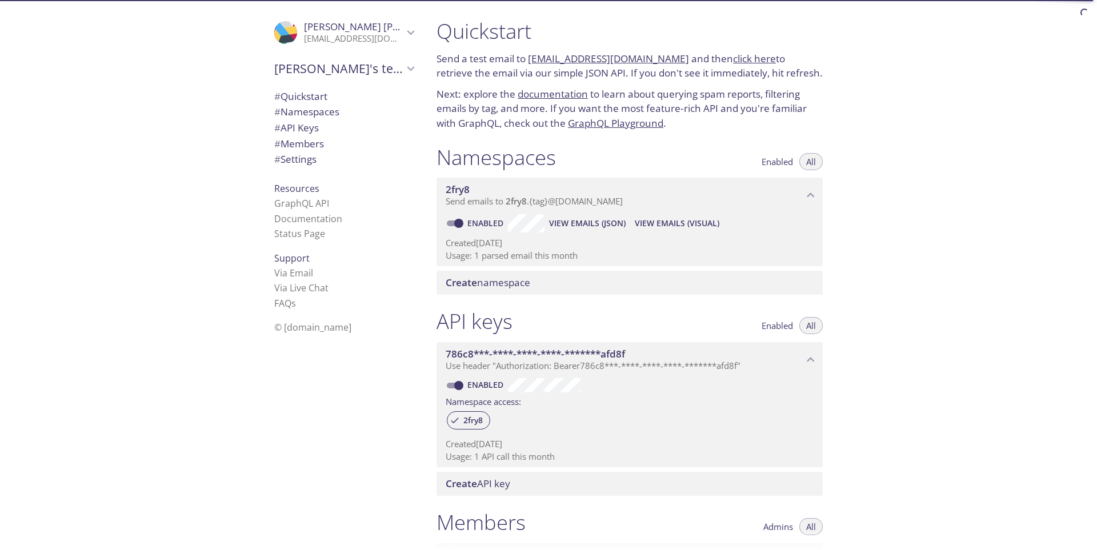  I want to click on span: API key, so click(478, 484).